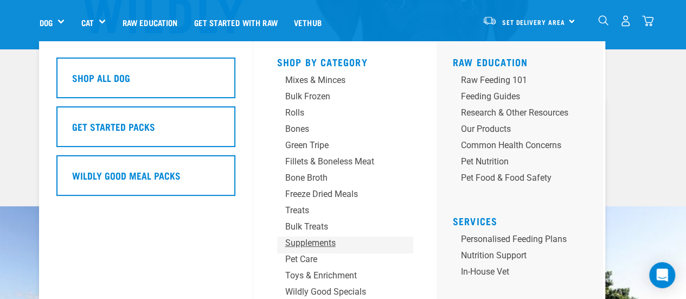 This screenshot has height=299, width=686. What do you see at coordinates (87, 22) in the screenshot?
I see `a: Cat` at bounding box center [87, 22].